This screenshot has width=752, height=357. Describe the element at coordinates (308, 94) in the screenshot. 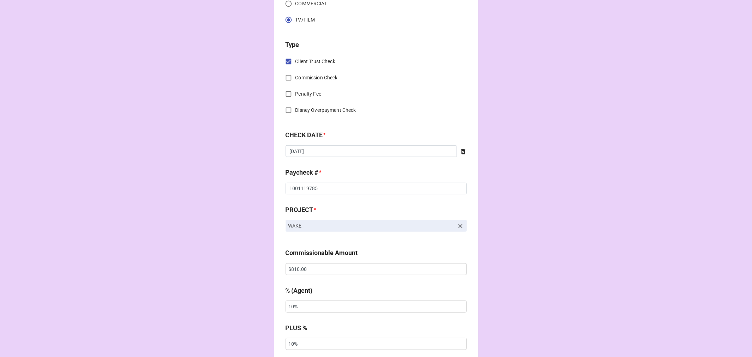

I see `span: Penalty Fee` at that location.